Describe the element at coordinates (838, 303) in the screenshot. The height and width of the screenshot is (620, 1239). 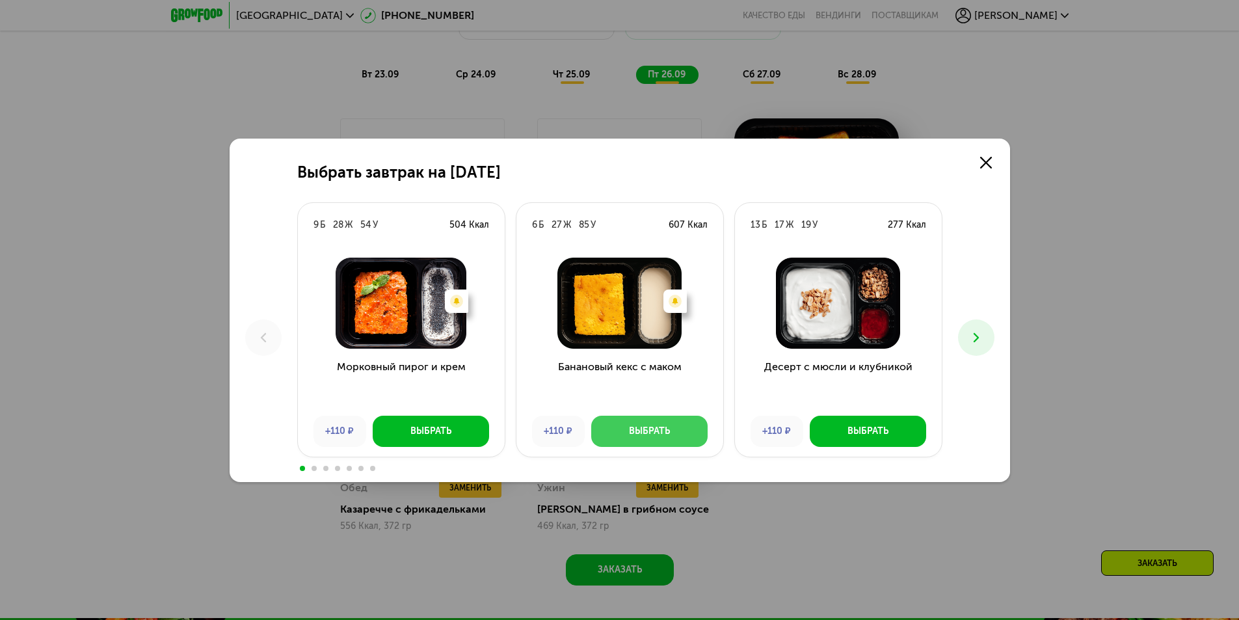
I see `img: Десерт с мюсли и клубникой` at that location.